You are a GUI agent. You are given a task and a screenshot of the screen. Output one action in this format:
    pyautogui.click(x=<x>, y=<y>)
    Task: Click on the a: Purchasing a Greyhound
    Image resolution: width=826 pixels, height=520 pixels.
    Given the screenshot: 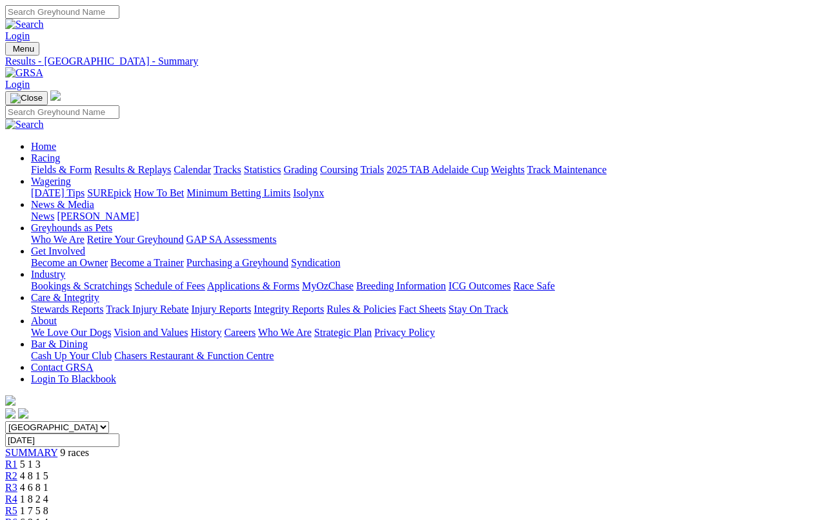 What is the action you would take?
    pyautogui.click(x=238, y=262)
    